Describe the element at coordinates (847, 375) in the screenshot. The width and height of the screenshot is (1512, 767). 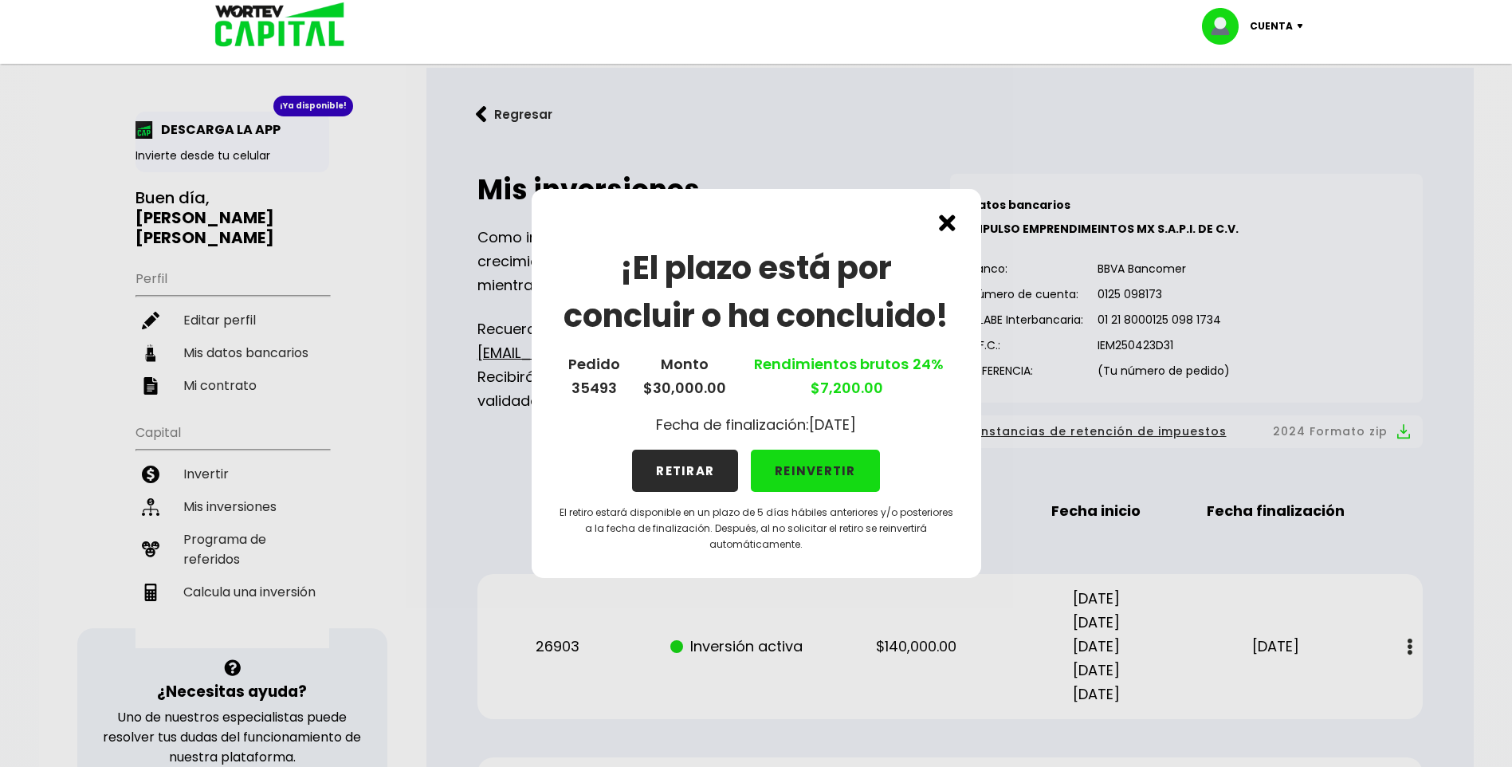
I see `a: Rendimientos brutos $7,200.00` at that location.